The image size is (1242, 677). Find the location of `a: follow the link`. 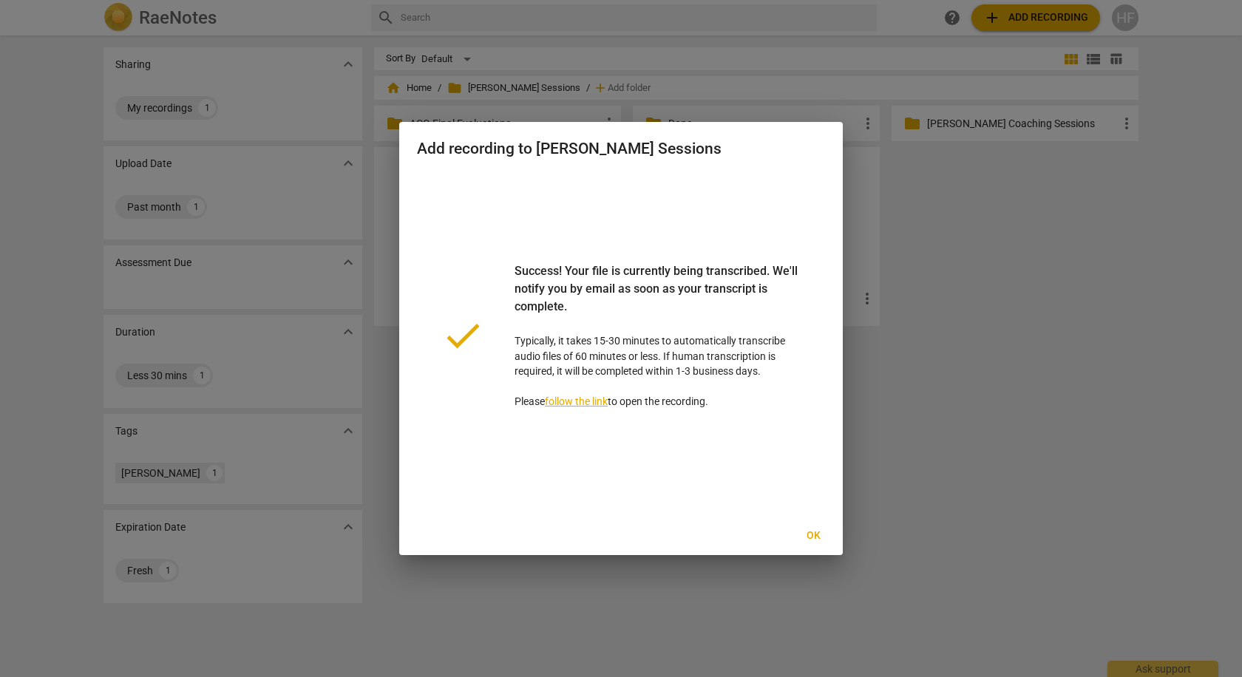

a: follow the link is located at coordinates (576, 402).